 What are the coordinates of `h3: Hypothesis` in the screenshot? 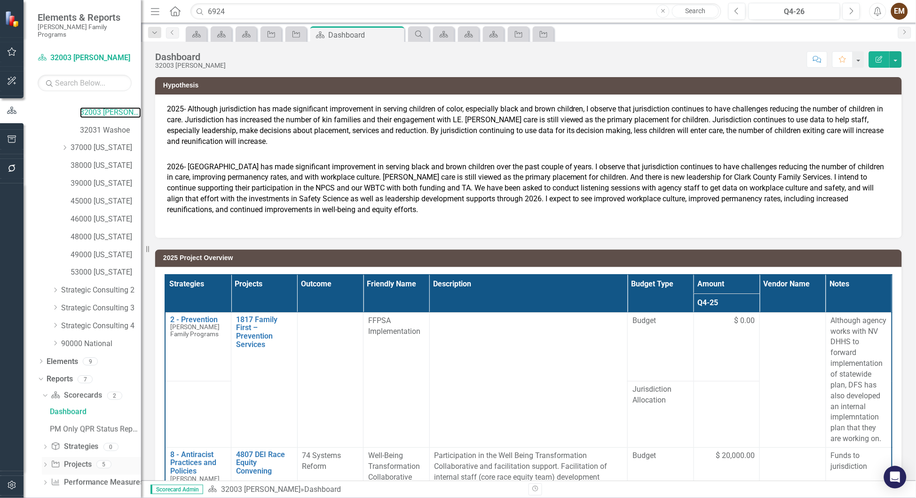 It's located at (530, 85).